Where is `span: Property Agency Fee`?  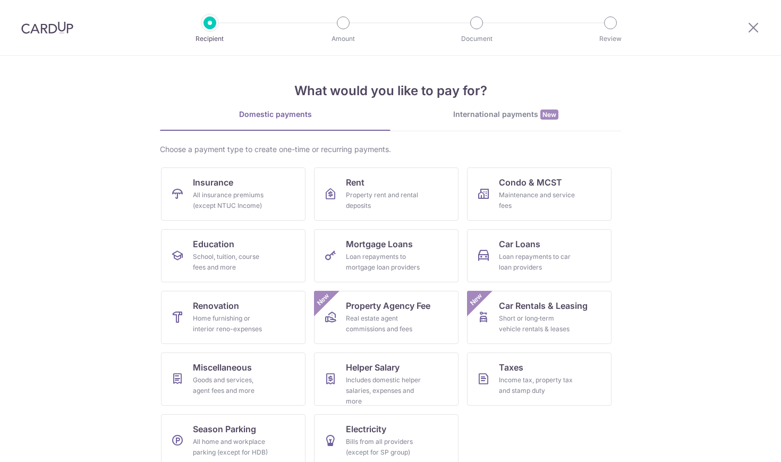 span: Property Agency Fee is located at coordinates (388, 306).